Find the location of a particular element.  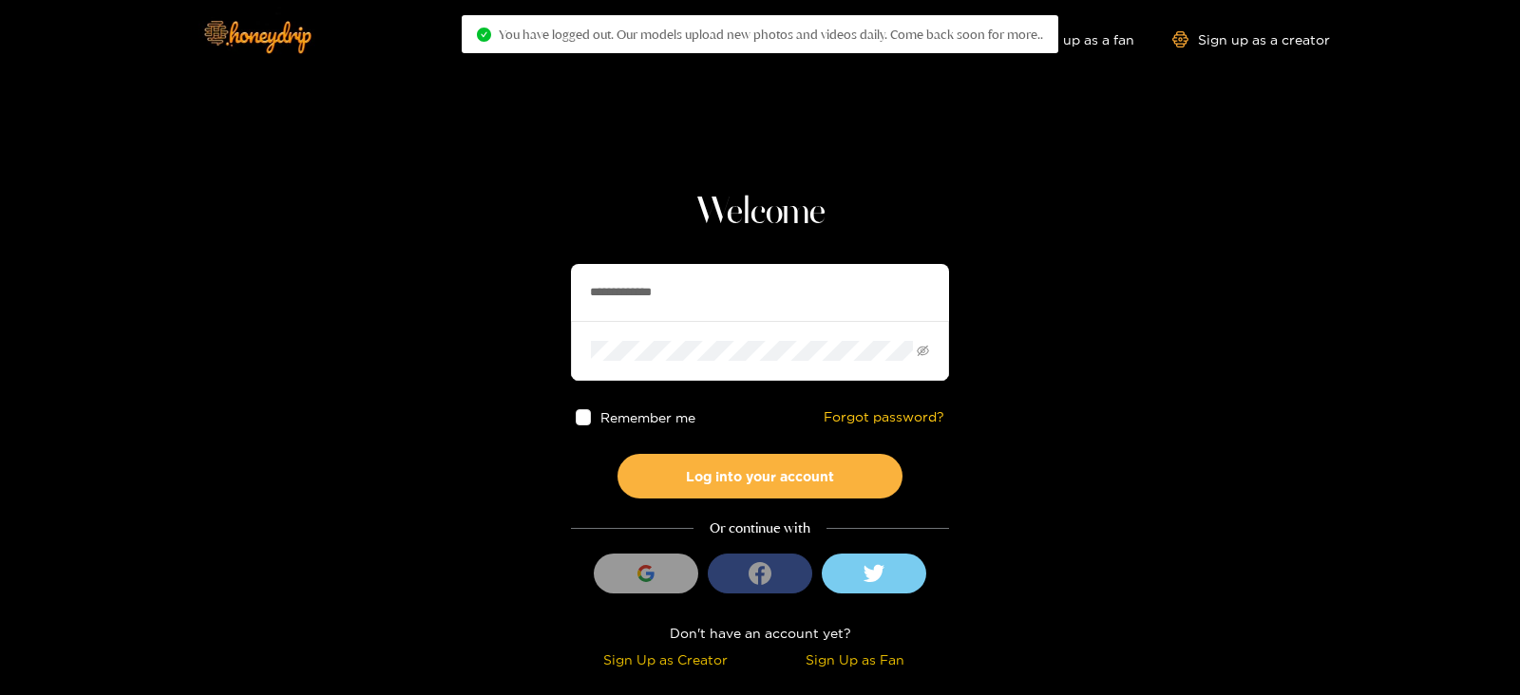

div: Don't have an account yet? is located at coordinates (760, 633).